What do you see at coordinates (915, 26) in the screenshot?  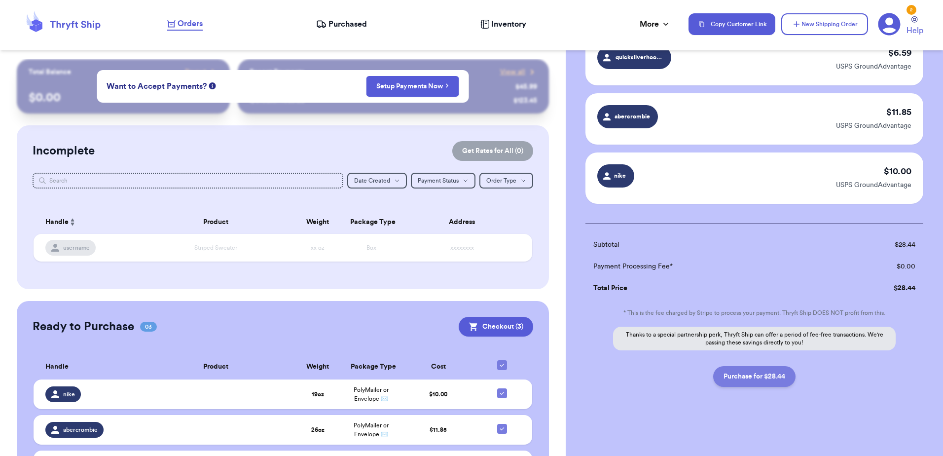 I see `a: Help` at bounding box center [915, 26].